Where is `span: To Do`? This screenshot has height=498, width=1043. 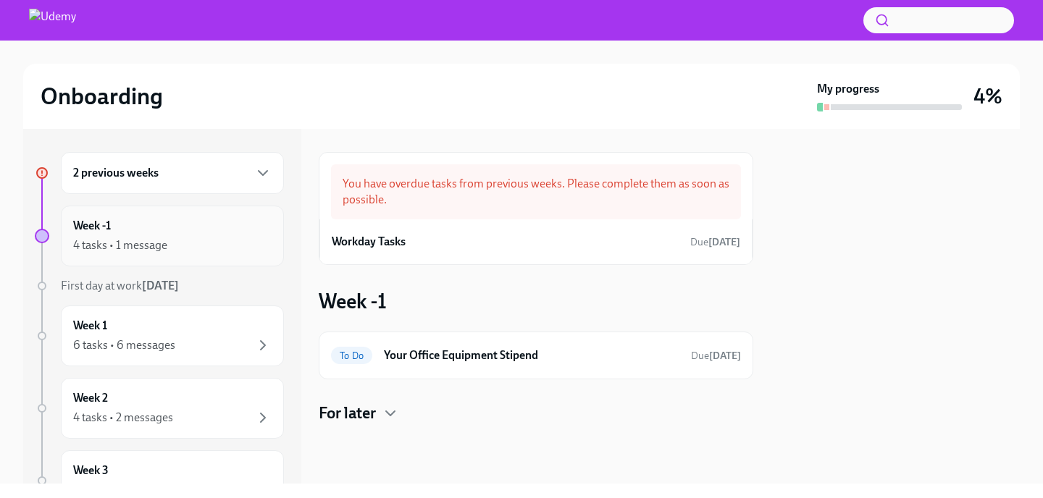
span: To Do is located at coordinates (351, 356).